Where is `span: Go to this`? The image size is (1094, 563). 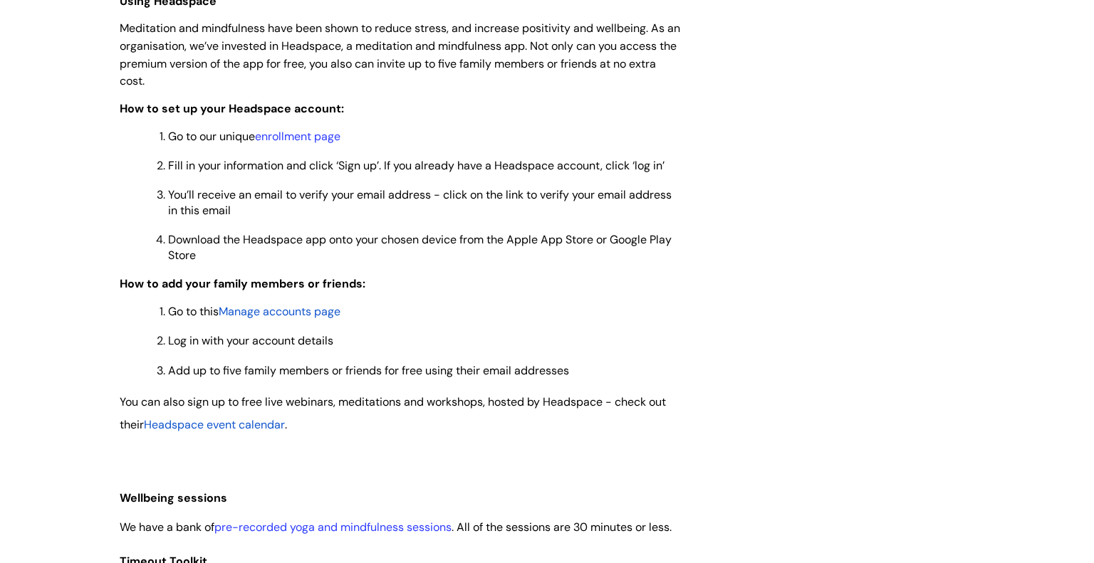
span: Go to this is located at coordinates (193, 311).